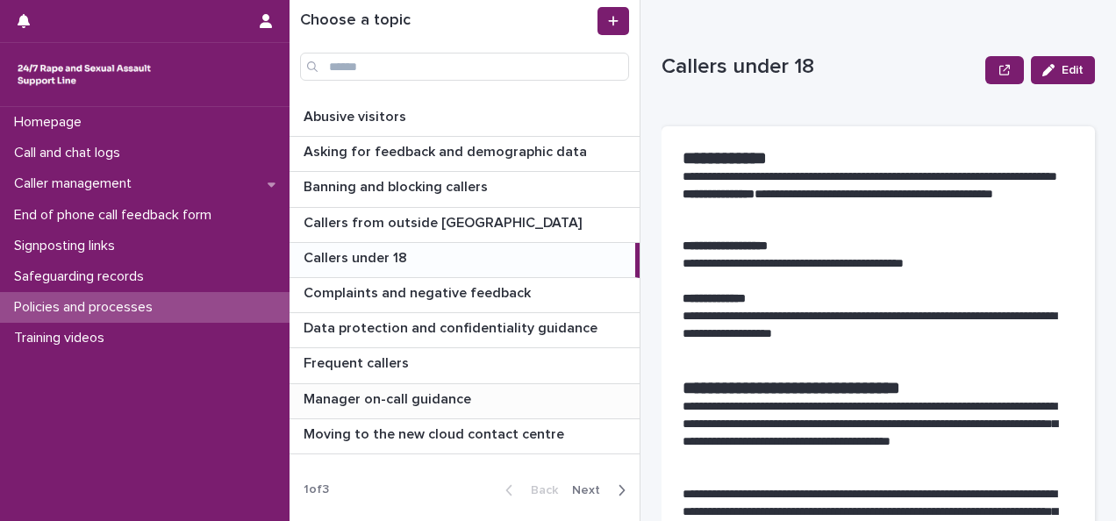 This screenshot has height=521, width=1116. Describe the element at coordinates (464, 437) in the screenshot. I see `a: Moving to the new cloud contact centreMoving to the new cloud contact centre` at that location.